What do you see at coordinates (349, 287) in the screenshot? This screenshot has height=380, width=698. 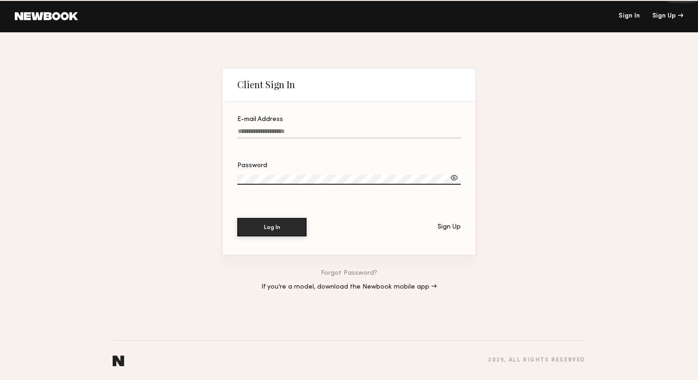 I see `a: If you’re a model, download the Newbook mobile app →` at bounding box center [349, 287].